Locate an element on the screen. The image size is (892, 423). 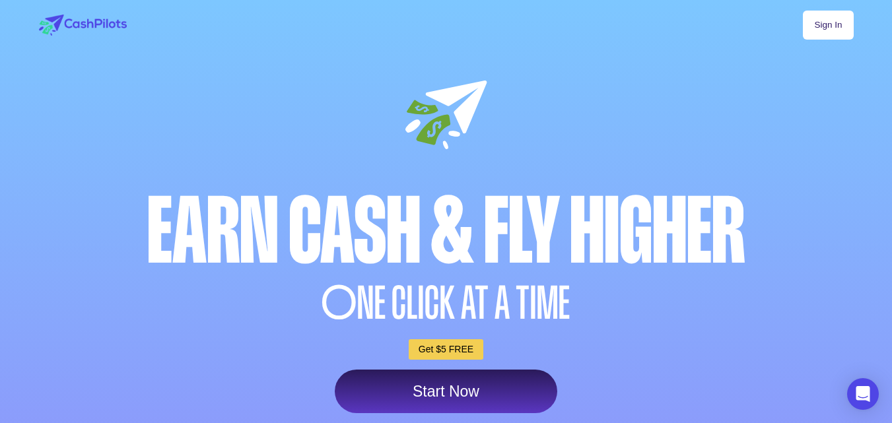
a: Sign In is located at coordinates (828, 25).